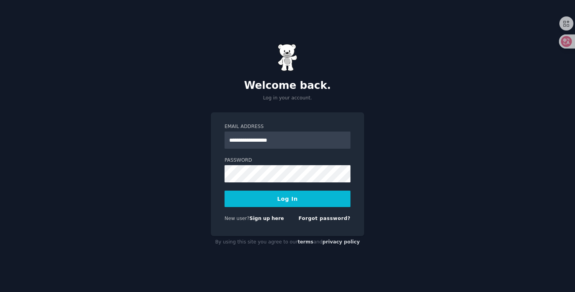 The height and width of the screenshot is (292, 575). What do you see at coordinates (341, 242) in the screenshot?
I see `a: privacy policy` at bounding box center [341, 242].